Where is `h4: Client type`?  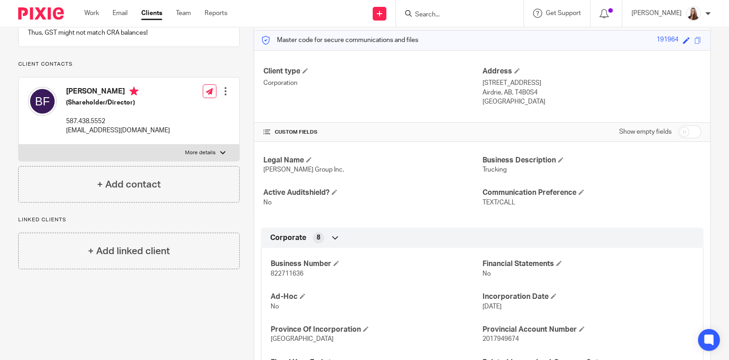 h4: Client type is located at coordinates (373, 71).